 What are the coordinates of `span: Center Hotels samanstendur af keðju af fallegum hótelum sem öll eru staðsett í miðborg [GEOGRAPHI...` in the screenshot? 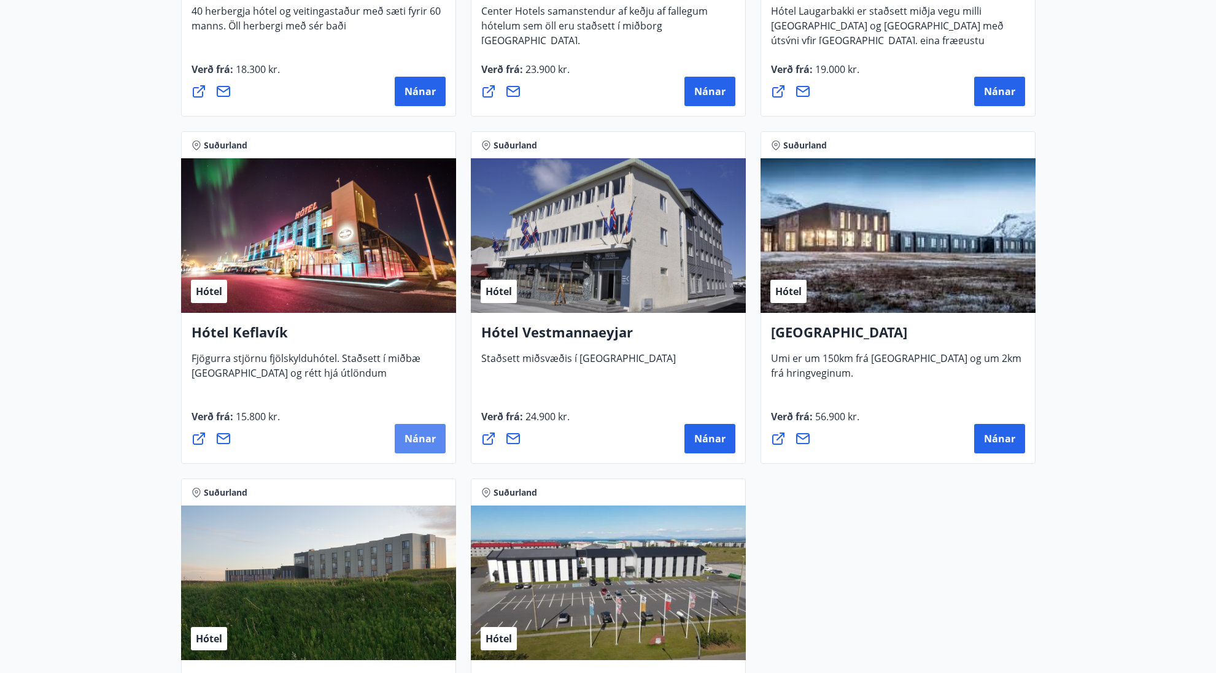 It's located at (594, 31).